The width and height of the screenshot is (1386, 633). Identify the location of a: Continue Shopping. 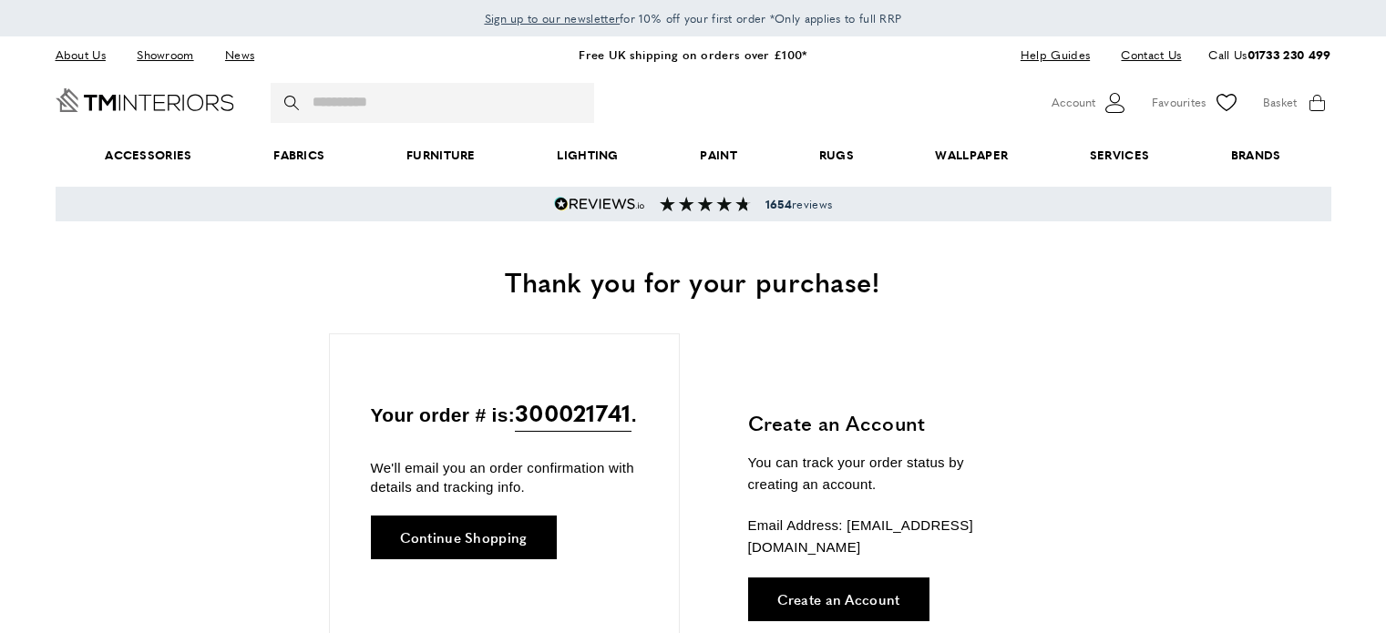
(464, 538).